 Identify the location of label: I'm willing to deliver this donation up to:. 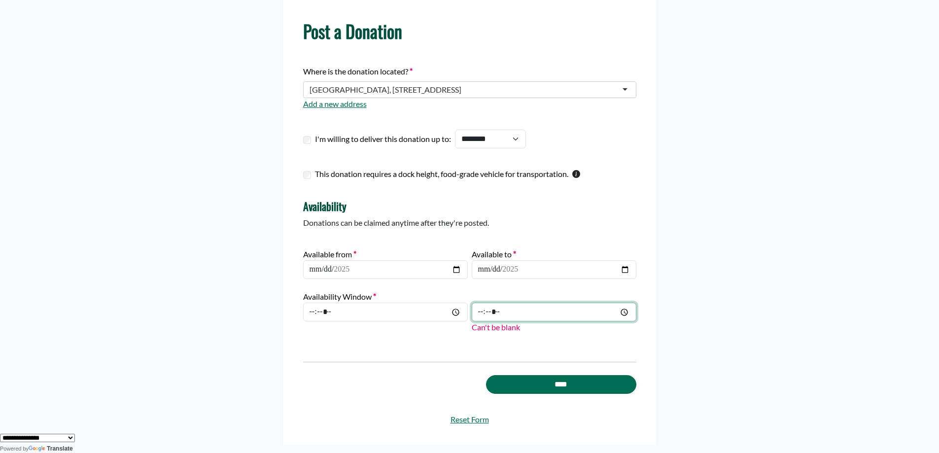
(383, 139).